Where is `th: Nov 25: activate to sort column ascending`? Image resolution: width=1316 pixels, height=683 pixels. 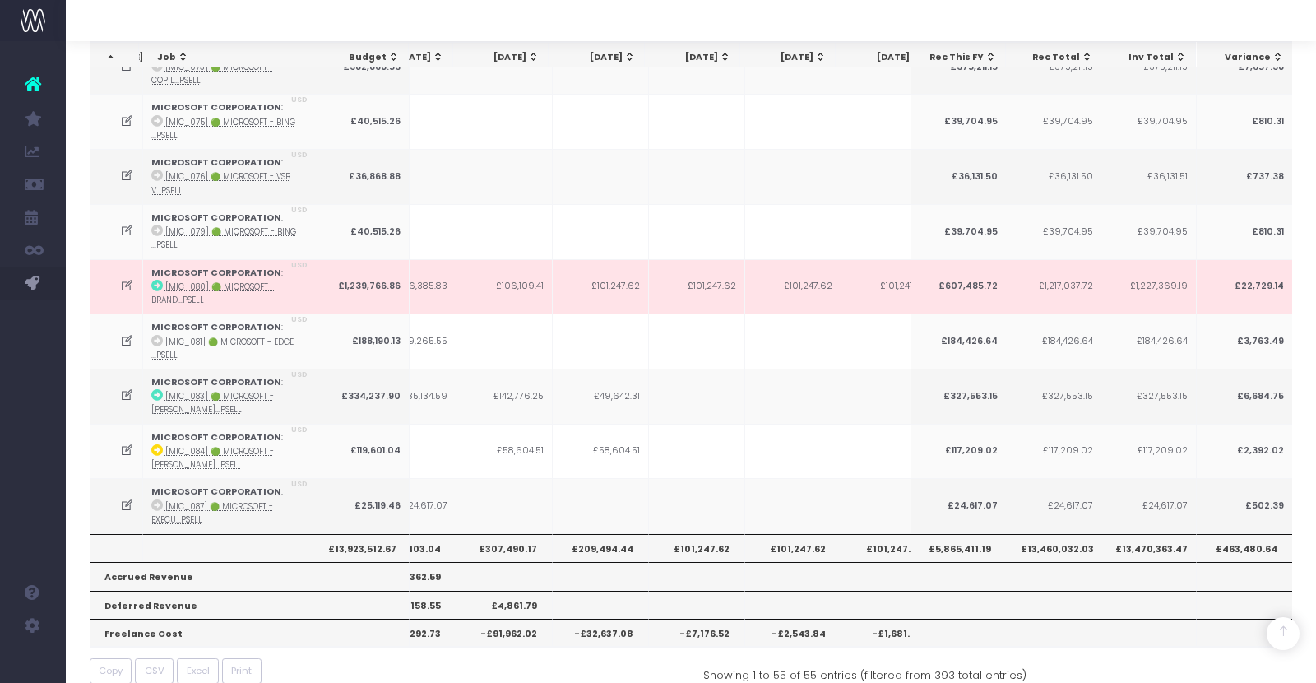 th: Nov 25: activate to sort column ascending is located at coordinates (788, 58).